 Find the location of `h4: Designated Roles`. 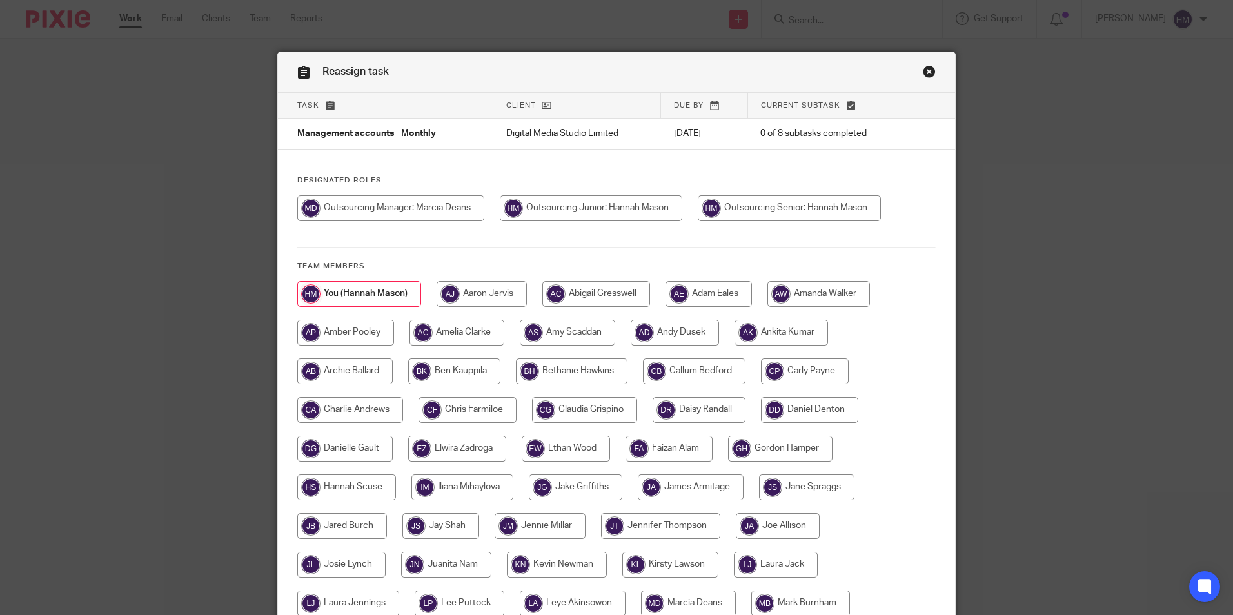

h4: Designated Roles is located at coordinates (616, 181).